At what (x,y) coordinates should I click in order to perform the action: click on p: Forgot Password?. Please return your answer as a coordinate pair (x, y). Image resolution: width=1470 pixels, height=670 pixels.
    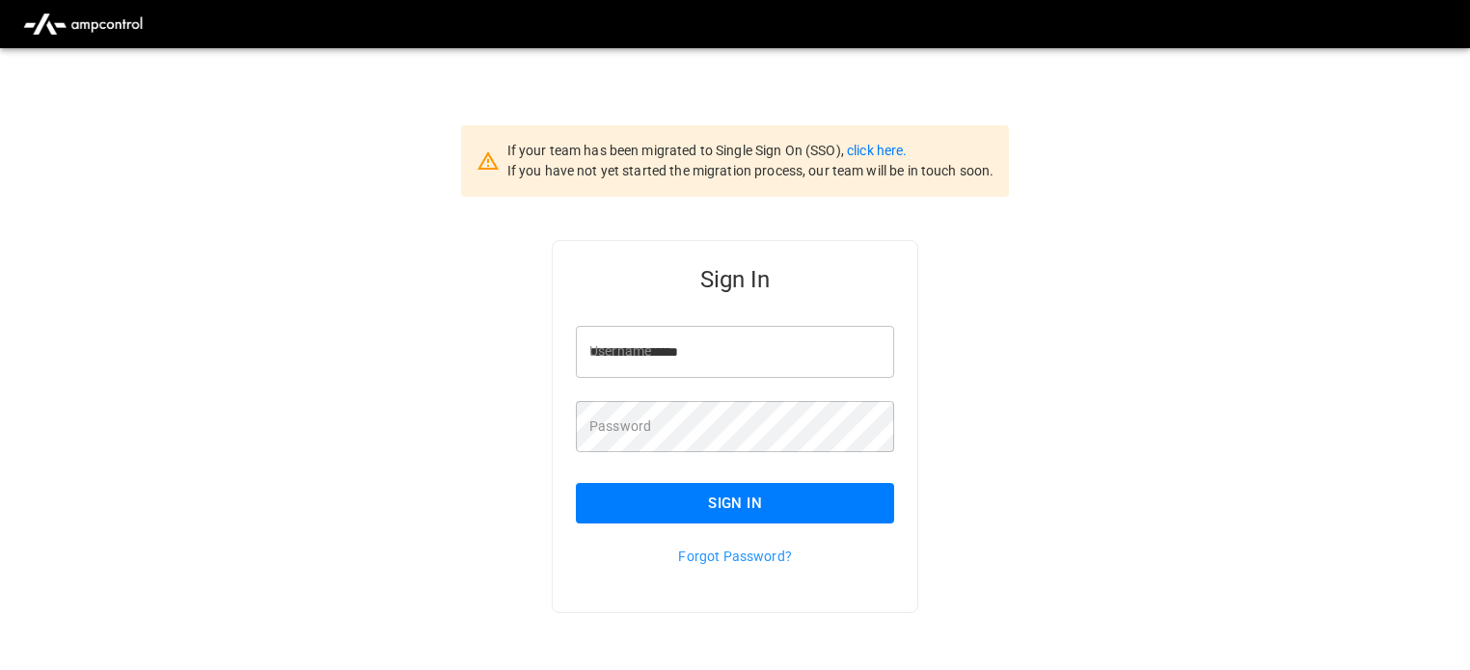
    Looking at the image, I should click on (735, 556).